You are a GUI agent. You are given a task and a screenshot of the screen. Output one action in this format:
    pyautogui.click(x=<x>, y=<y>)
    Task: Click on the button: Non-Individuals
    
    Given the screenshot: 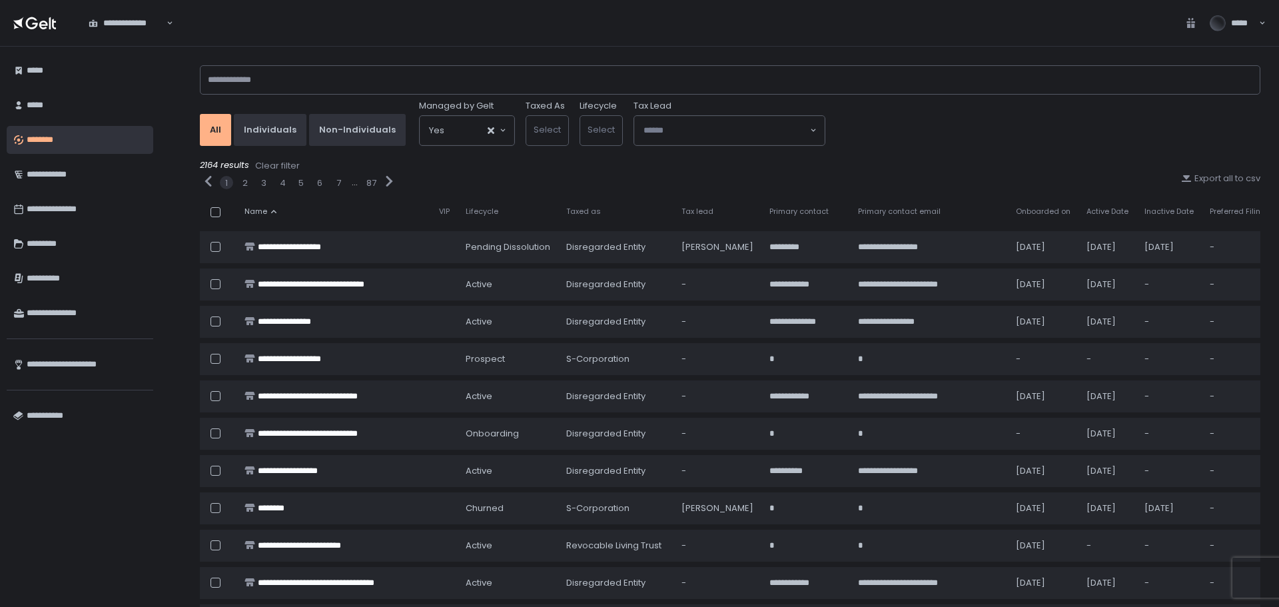 What is the action you would take?
    pyautogui.click(x=357, y=130)
    